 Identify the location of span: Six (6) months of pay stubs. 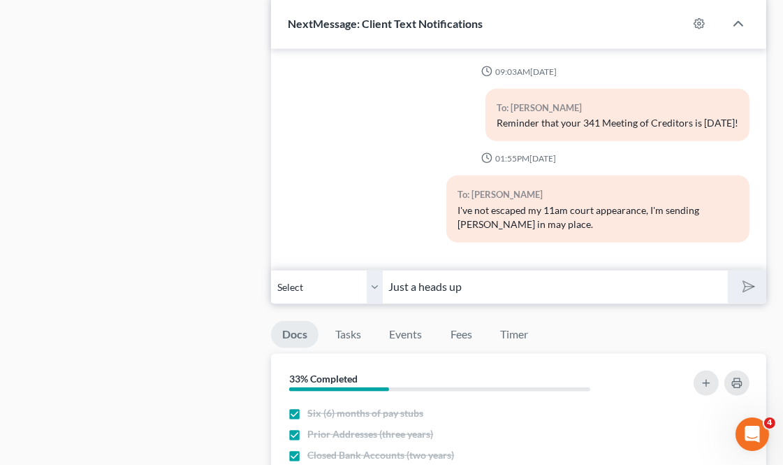
(365, 413).